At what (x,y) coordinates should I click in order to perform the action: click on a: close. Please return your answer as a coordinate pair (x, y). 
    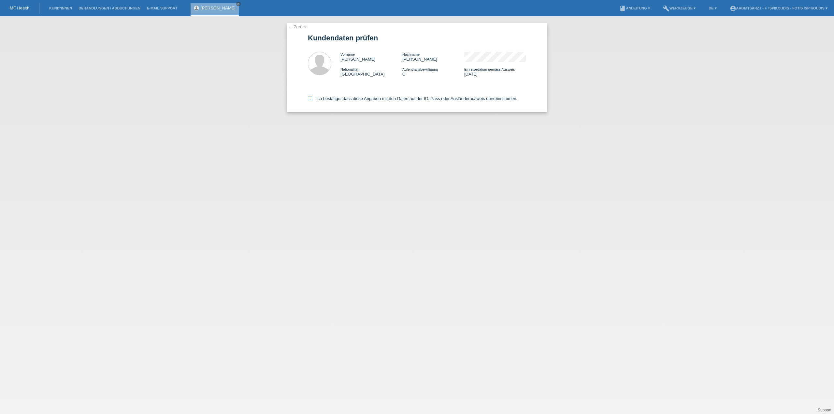
    Looking at the image, I should click on (238, 4).